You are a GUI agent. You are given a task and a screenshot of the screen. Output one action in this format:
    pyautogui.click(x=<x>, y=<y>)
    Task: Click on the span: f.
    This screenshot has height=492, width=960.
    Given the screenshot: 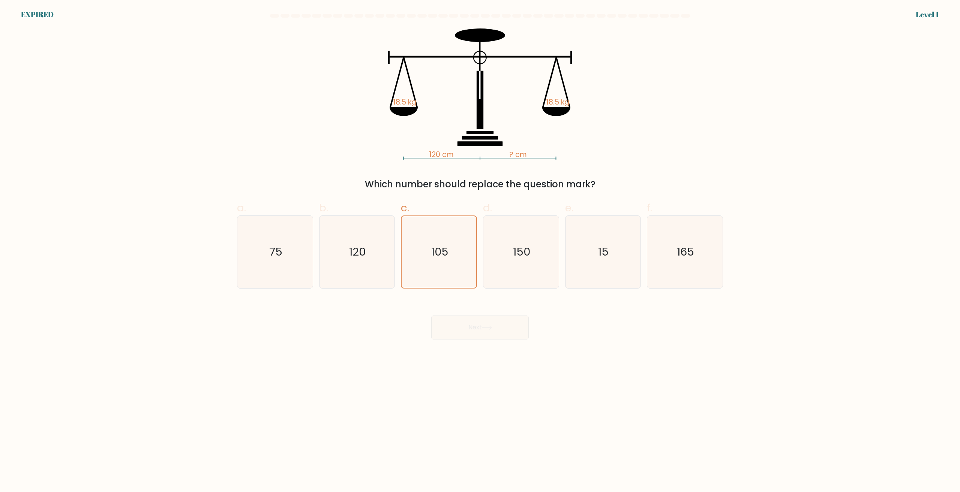 What is the action you would take?
    pyautogui.click(x=650, y=208)
    